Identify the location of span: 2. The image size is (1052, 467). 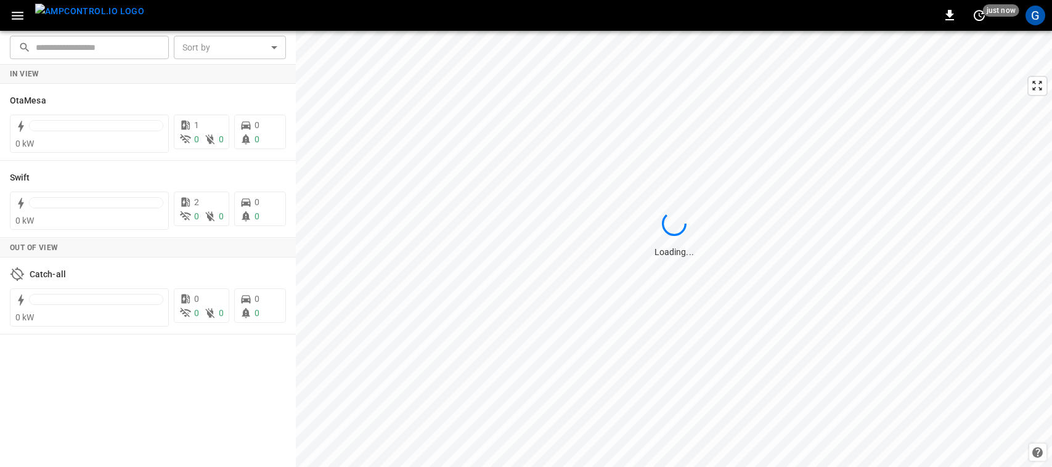
(197, 202).